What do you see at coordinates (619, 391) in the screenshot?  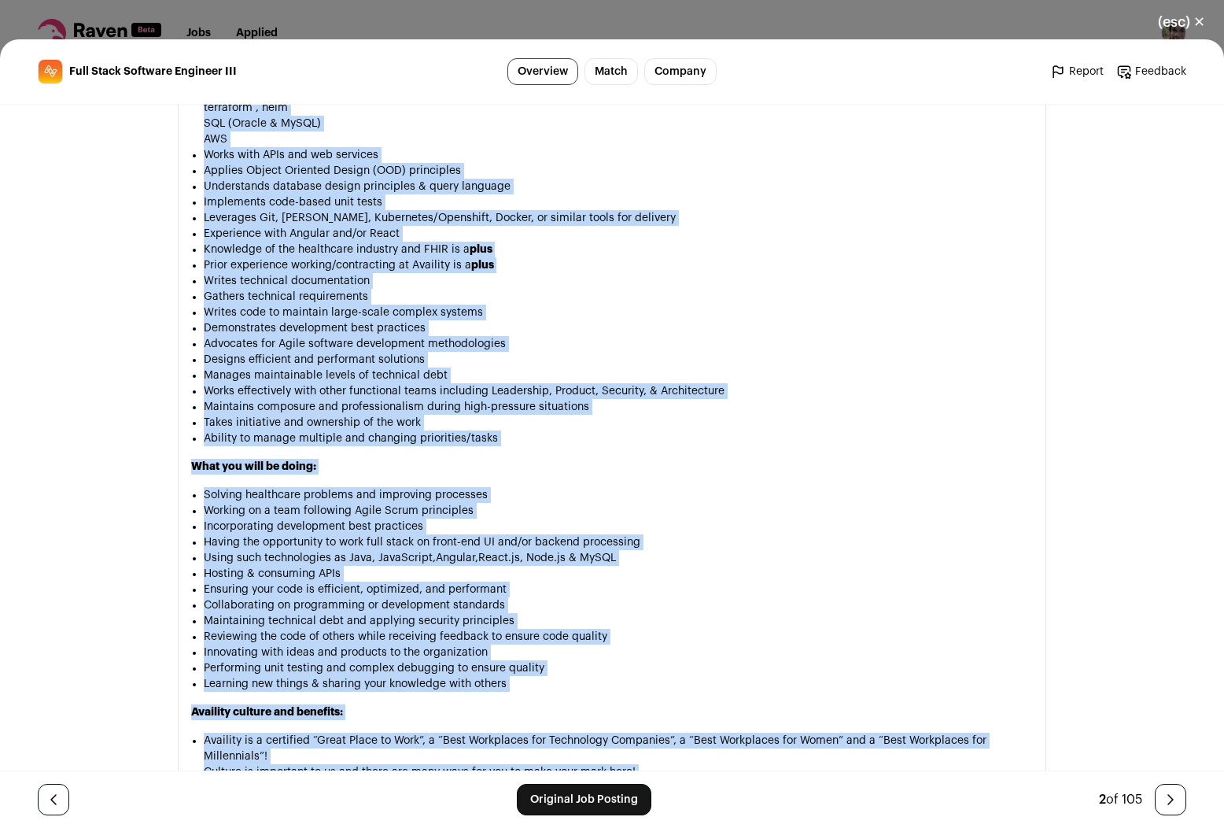 I see `li: Works effectively with other functional teams including Leadership, Product, Security, & Architec...` at bounding box center [619, 391].